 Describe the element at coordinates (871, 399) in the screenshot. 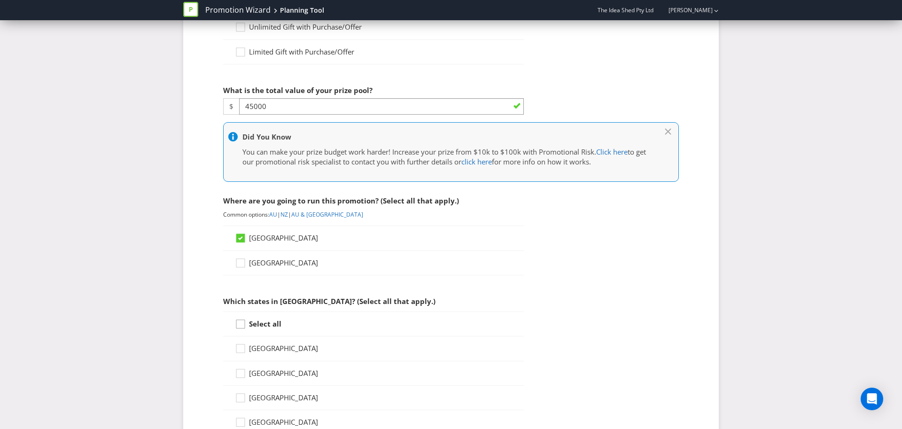

I see `div: Open Intercom Messenger` at that location.